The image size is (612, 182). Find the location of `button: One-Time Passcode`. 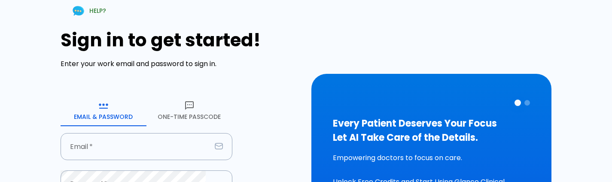

button: One-Time Passcode is located at coordinates (189, 111).